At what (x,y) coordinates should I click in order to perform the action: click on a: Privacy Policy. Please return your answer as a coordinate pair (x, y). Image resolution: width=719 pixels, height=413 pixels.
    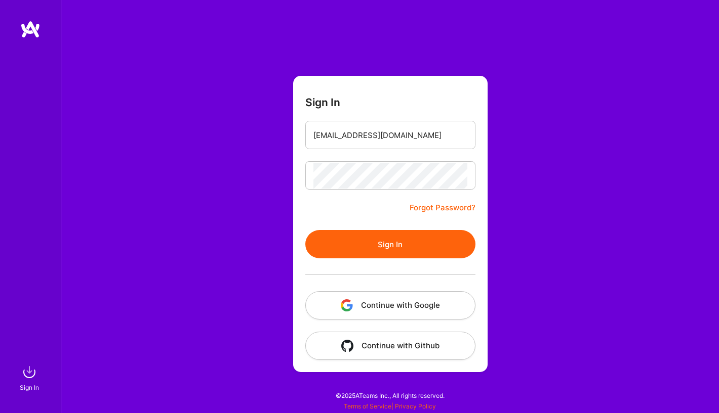
    Looking at the image, I should click on (415, 406).